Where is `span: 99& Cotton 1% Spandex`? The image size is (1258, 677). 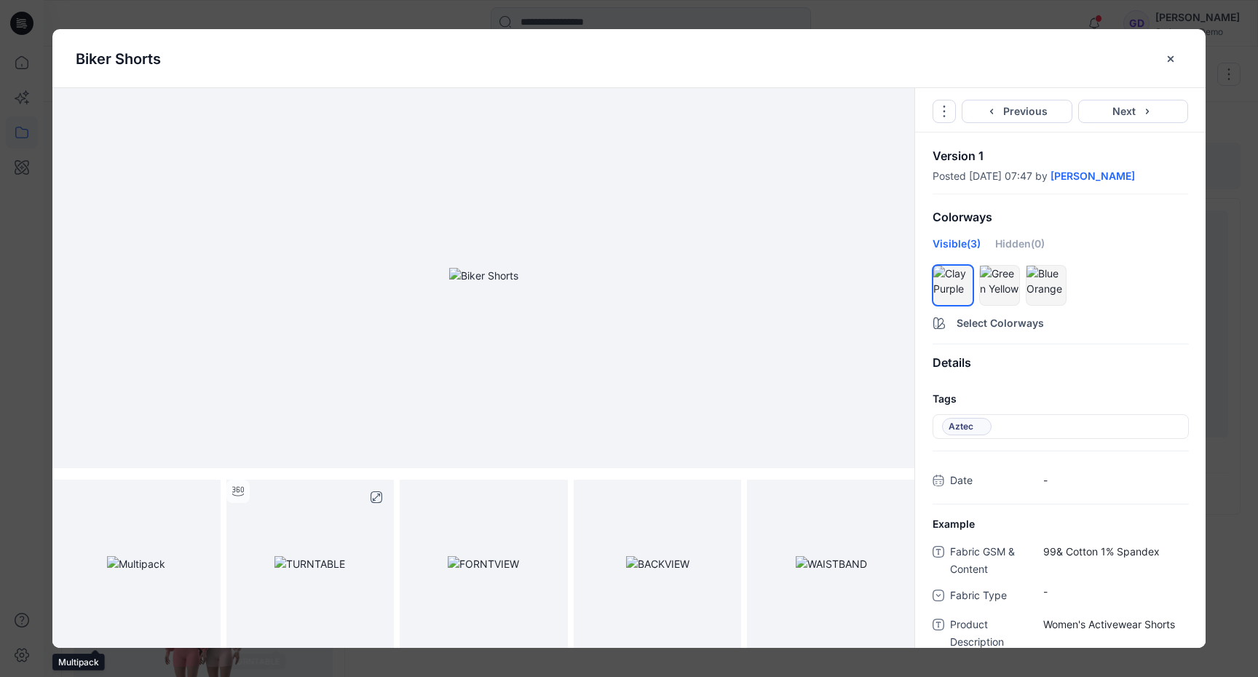
span: 99& Cotton 1% Spandex is located at coordinates (1115, 551).